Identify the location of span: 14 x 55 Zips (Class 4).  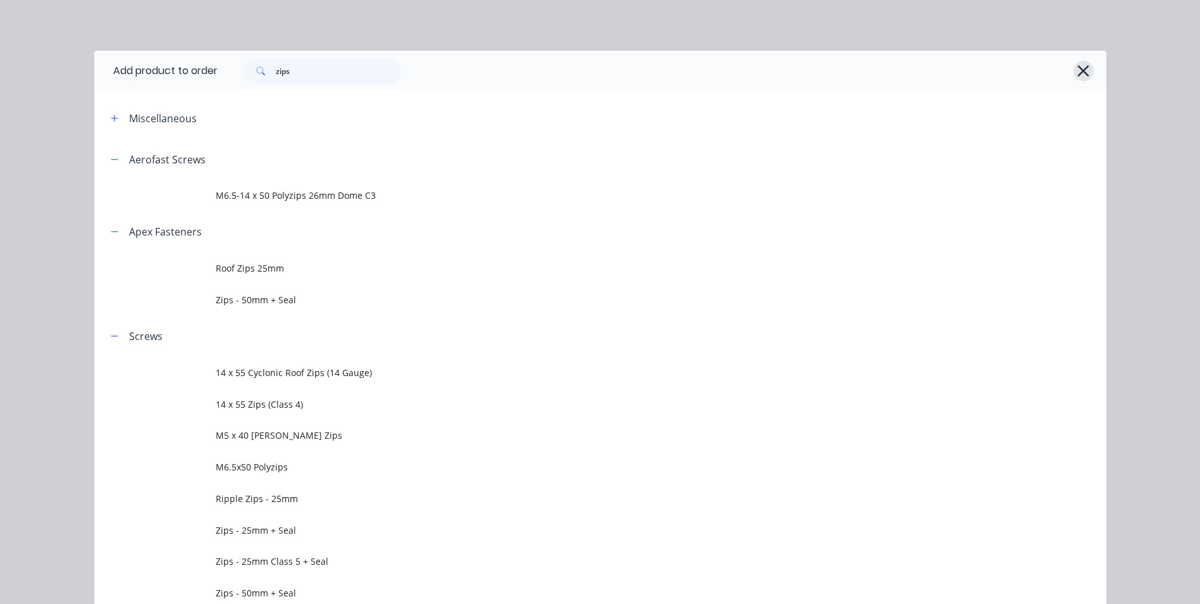
(572, 404).